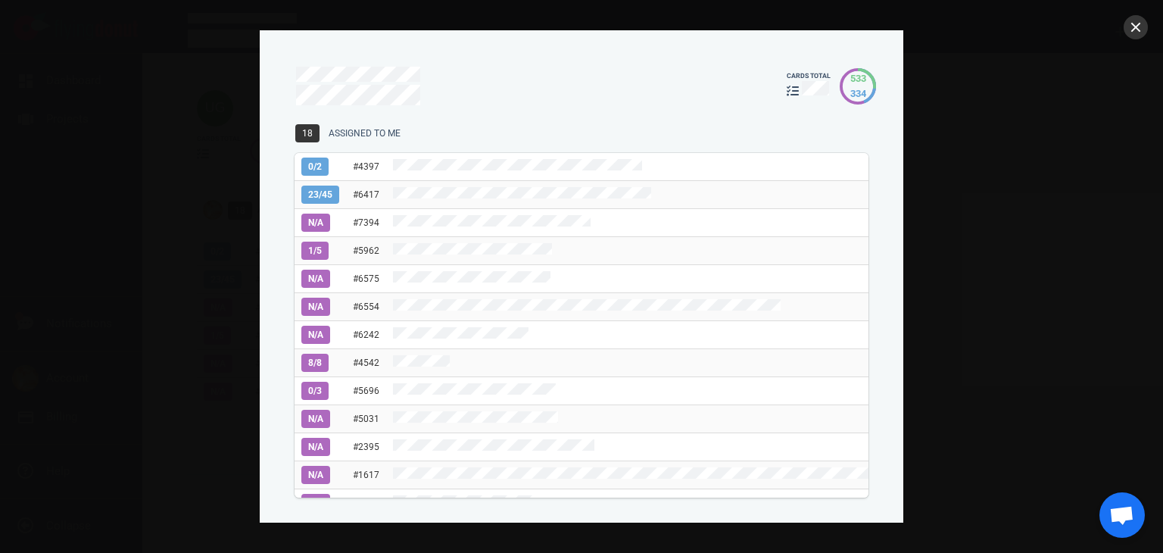 This screenshot has width=1163, height=553. What do you see at coordinates (1123, 515) in the screenshot?
I see `div: Ανοιχτή συνομιλία` at bounding box center [1123, 515].